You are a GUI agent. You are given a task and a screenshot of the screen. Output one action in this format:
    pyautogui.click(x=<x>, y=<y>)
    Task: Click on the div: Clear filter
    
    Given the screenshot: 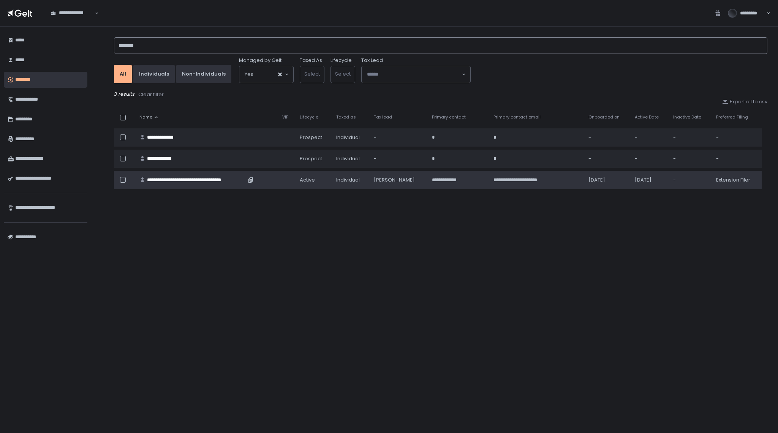 What is the action you would take?
    pyautogui.click(x=151, y=95)
    